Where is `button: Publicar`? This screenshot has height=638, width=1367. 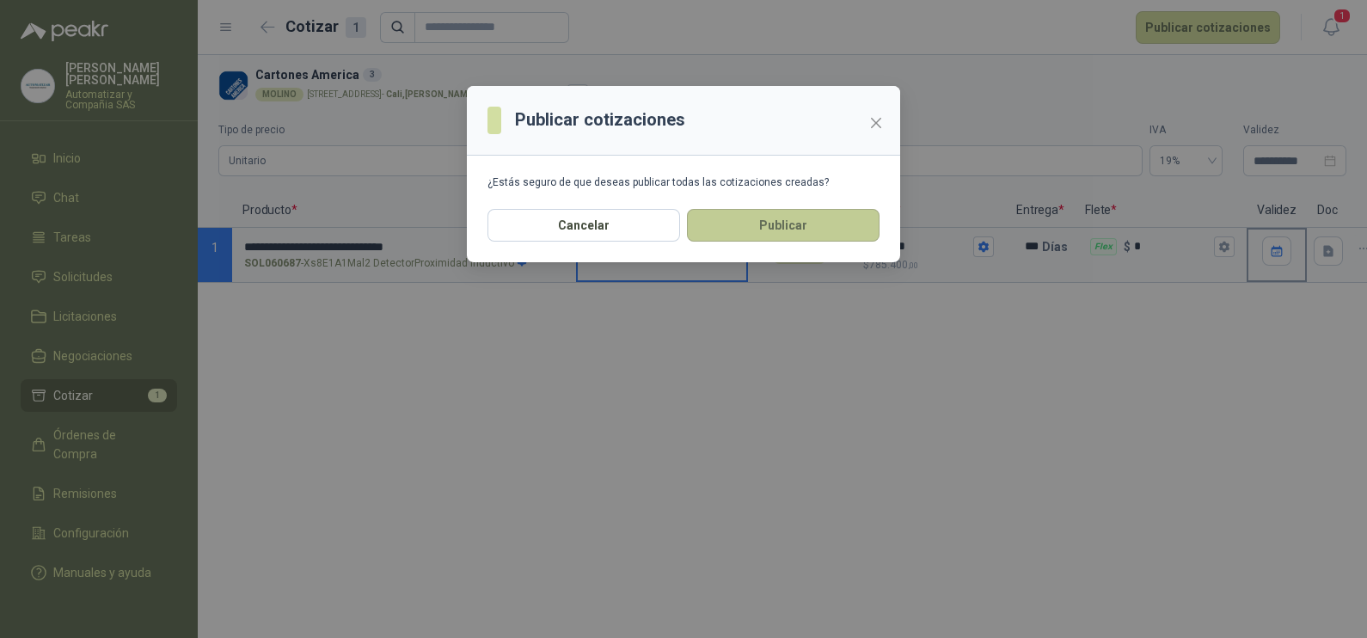
button: Publicar is located at coordinates (783, 225).